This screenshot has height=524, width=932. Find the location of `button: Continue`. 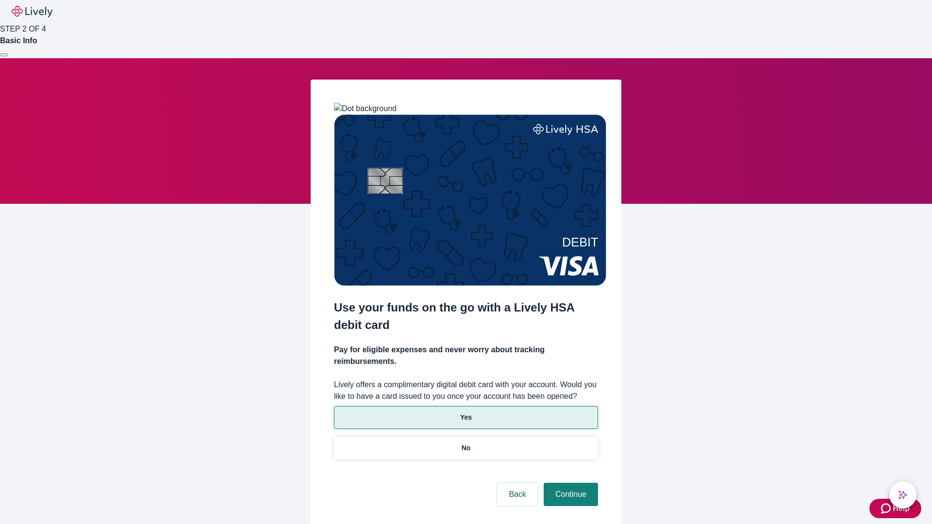

button: Continue is located at coordinates (571, 495).